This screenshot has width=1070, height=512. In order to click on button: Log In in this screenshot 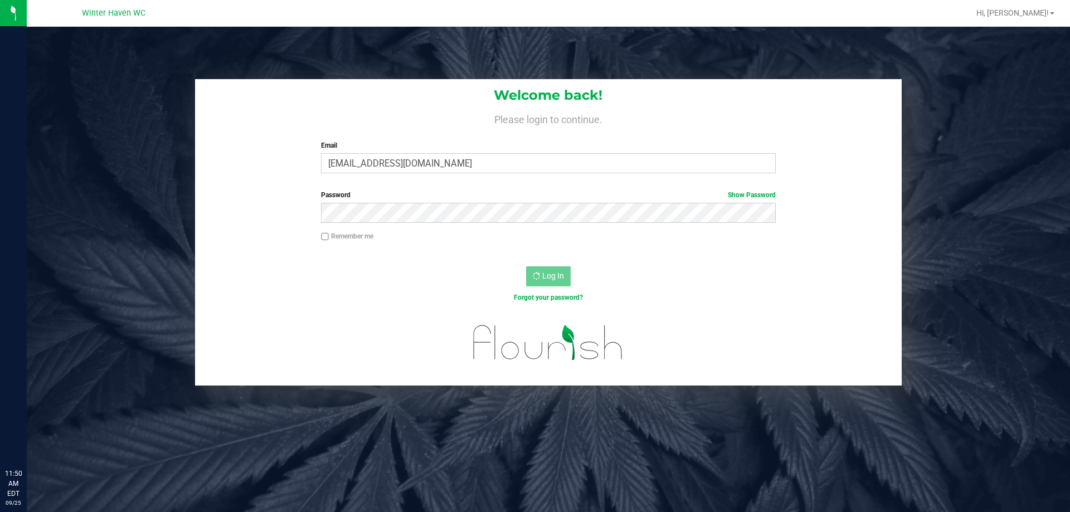, I will do `click(549, 277)`.